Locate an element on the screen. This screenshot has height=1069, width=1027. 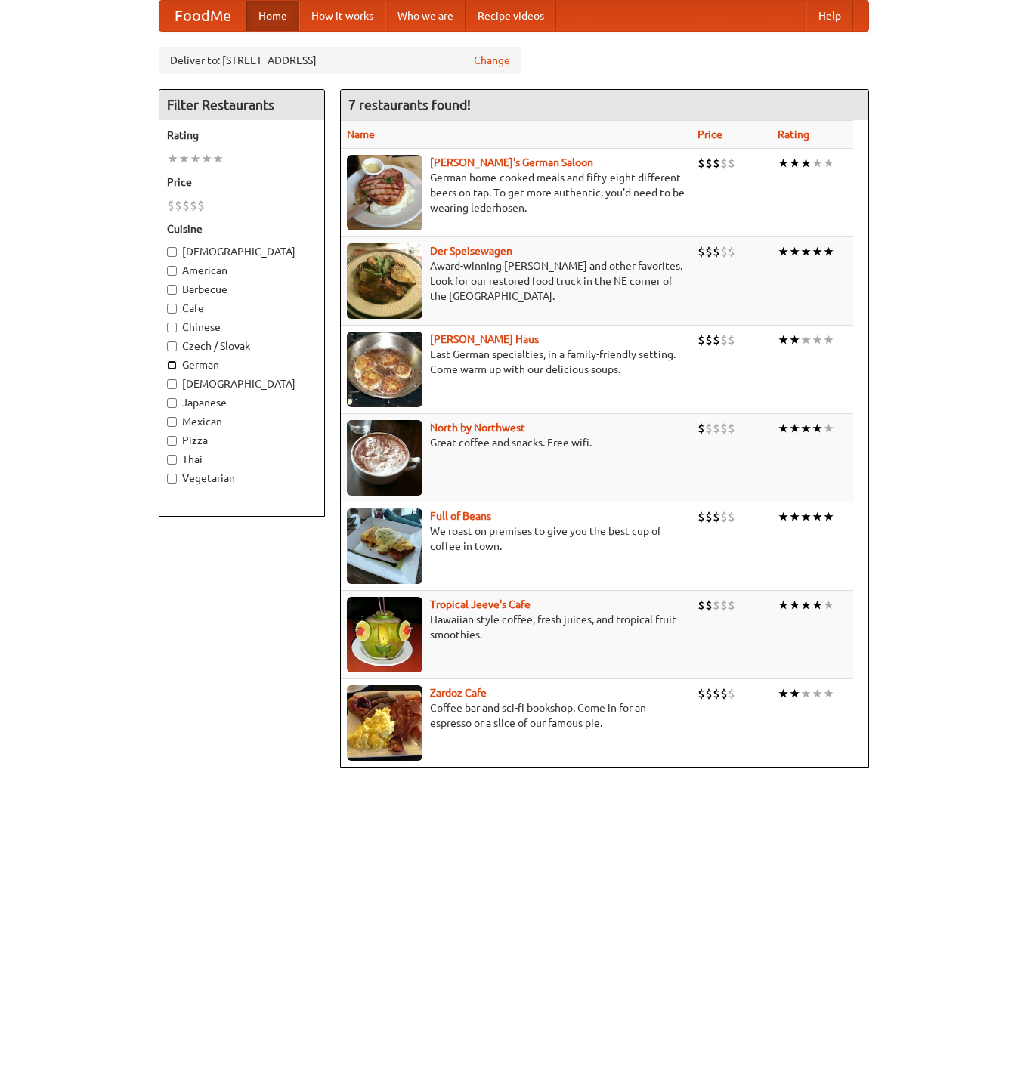
a: Help is located at coordinates (830, 16).